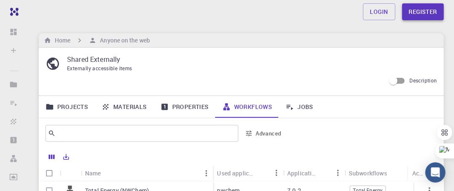 The image size is (454, 191). What do you see at coordinates (66, 157) in the screenshot?
I see `button: Export` at bounding box center [66, 157].